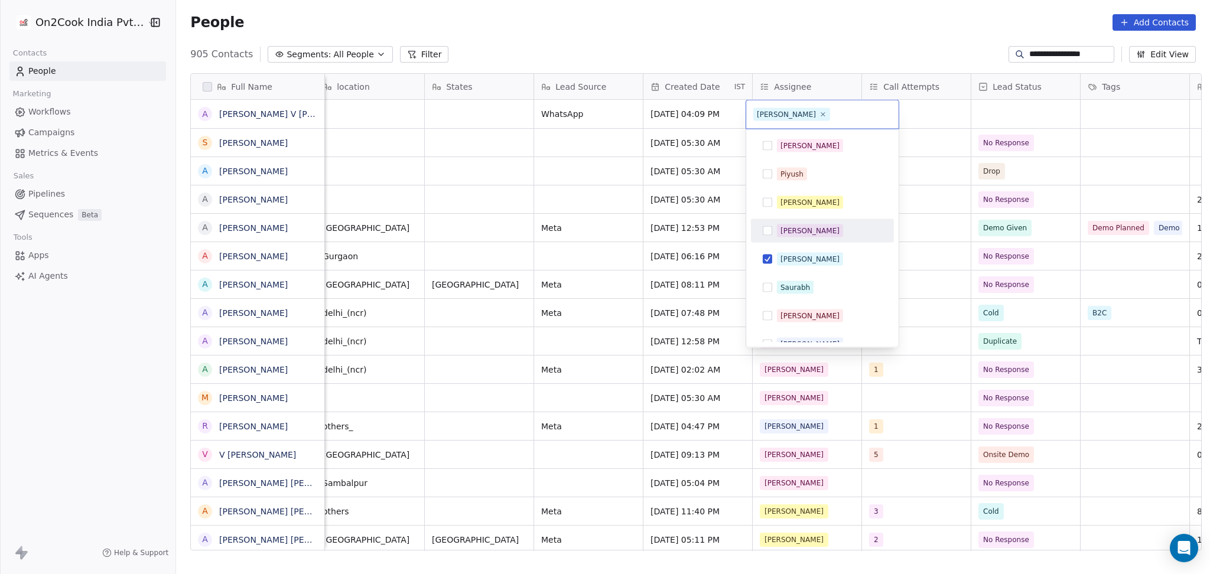 This screenshot has height=574, width=1210. I want to click on div: Suggestions, so click(823, 330).